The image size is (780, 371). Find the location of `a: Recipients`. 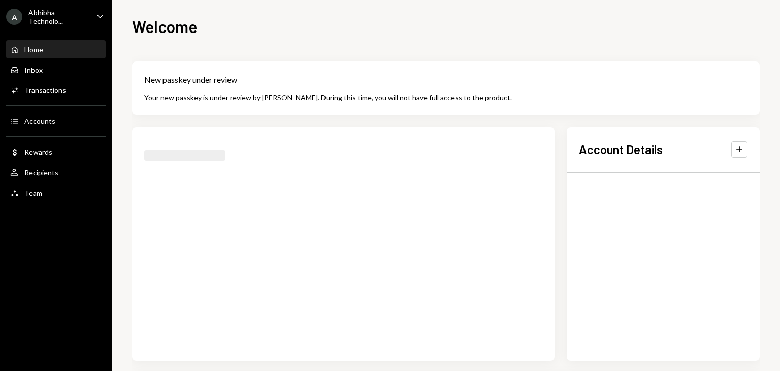

a: Recipients is located at coordinates (56, 172).